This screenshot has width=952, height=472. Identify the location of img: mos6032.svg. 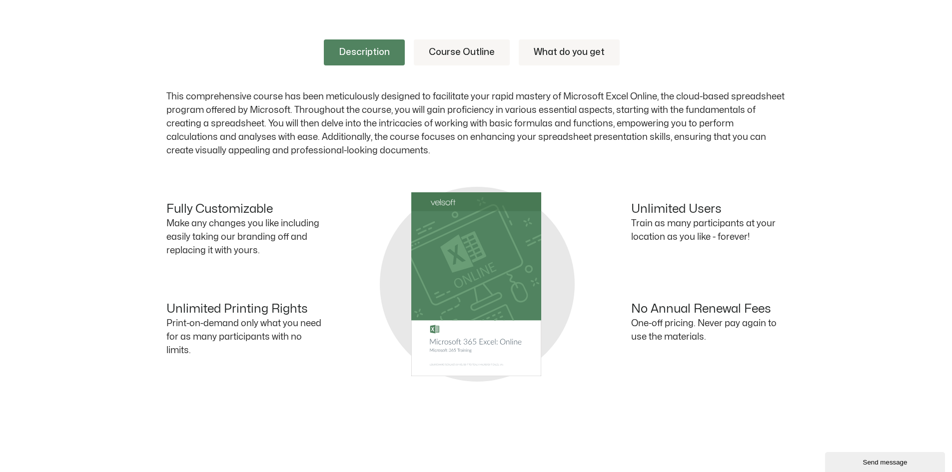
(476, 284).